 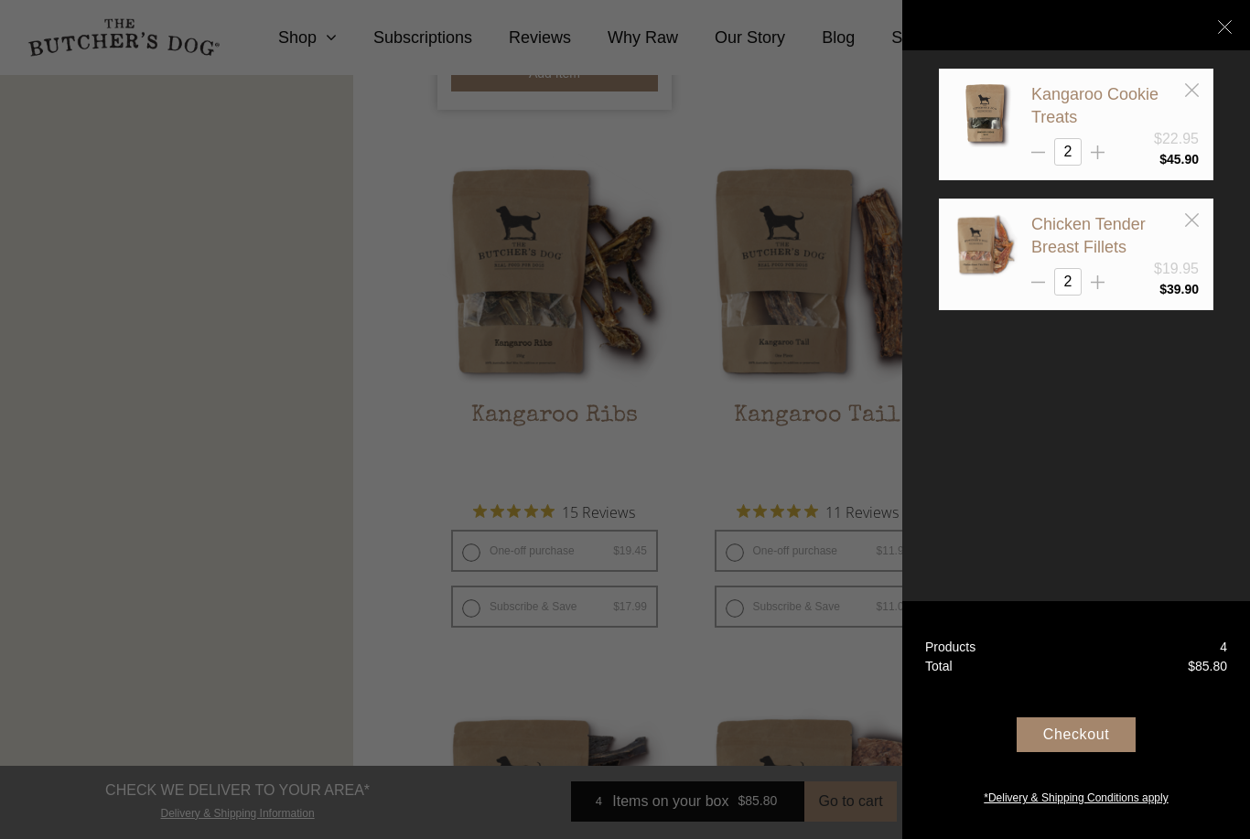 What do you see at coordinates (1179, 289) in the screenshot?
I see `bdi: 39.90` at bounding box center [1179, 289].